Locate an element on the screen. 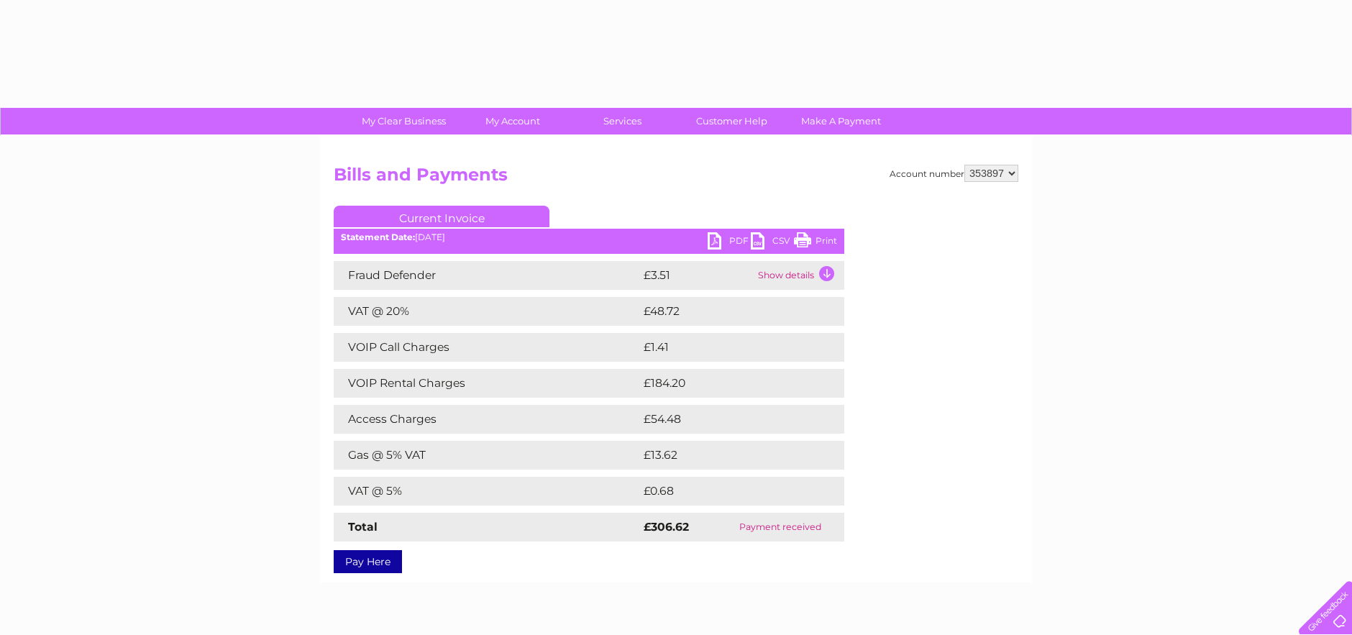 The height and width of the screenshot is (635, 1352). td: VAT @ 5% is located at coordinates (487, 491).